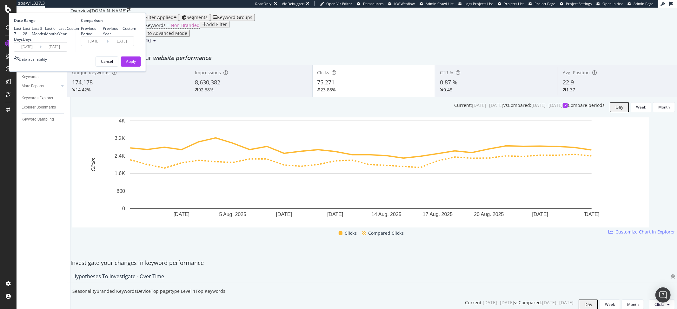 This screenshot has height=309, width=677. What do you see at coordinates (571, 90) in the screenshot?
I see `div: 1.37` at bounding box center [571, 90].